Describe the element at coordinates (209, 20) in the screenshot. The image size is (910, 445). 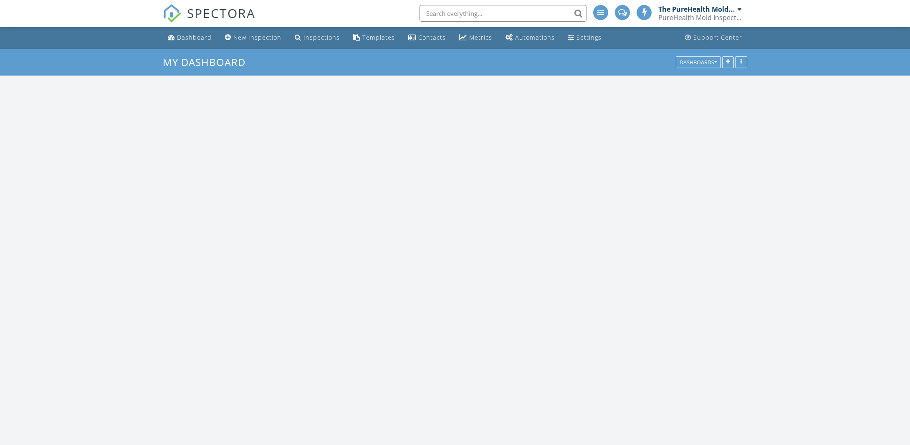
I see `a: SPECTORA` at that location.